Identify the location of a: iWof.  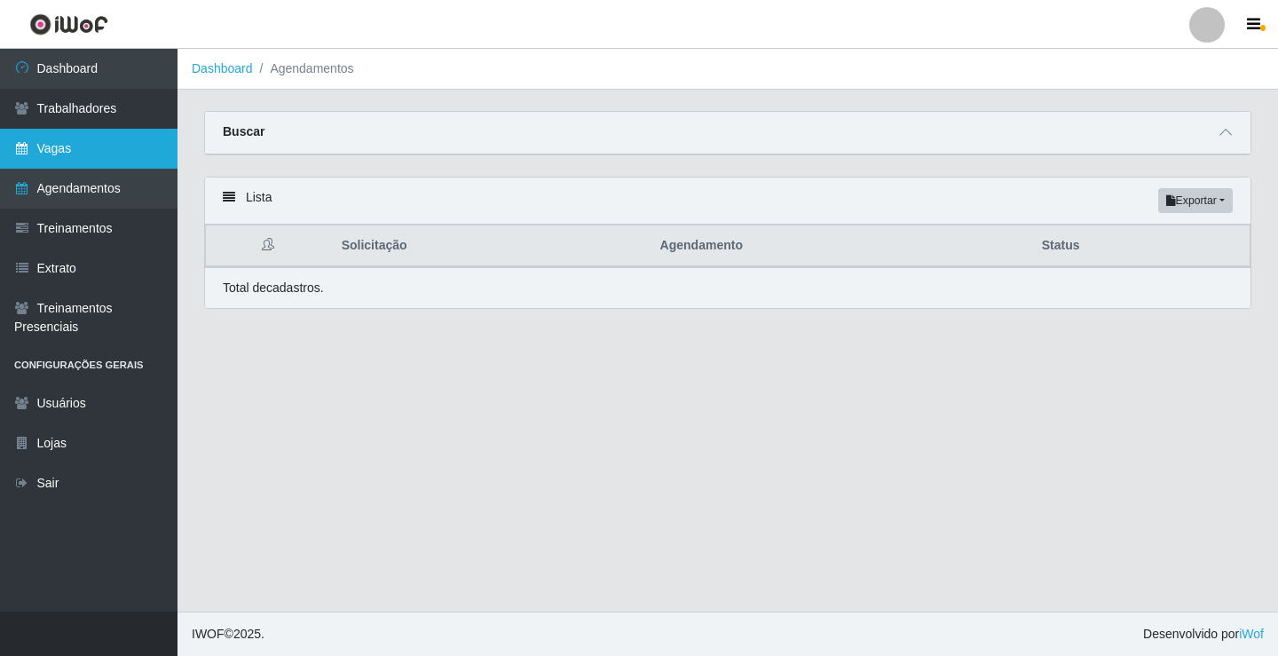
(1251, 634).